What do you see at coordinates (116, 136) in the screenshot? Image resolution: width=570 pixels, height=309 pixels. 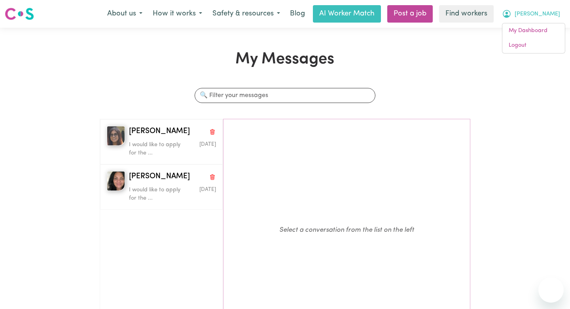 I see `img: Lilibeth F` at bounding box center [116, 136].